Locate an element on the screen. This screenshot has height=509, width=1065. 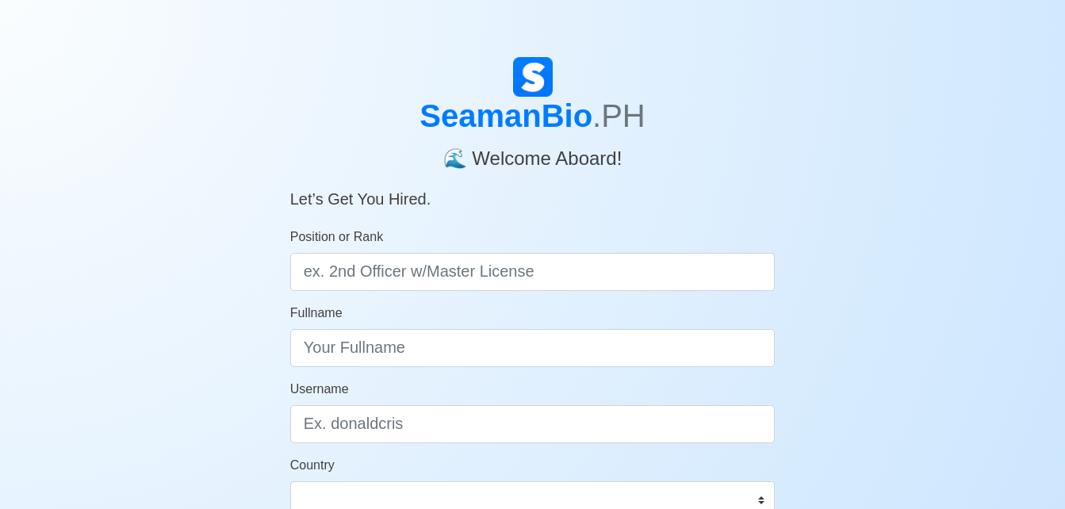
label: Country is located at coordinates (312, 465).